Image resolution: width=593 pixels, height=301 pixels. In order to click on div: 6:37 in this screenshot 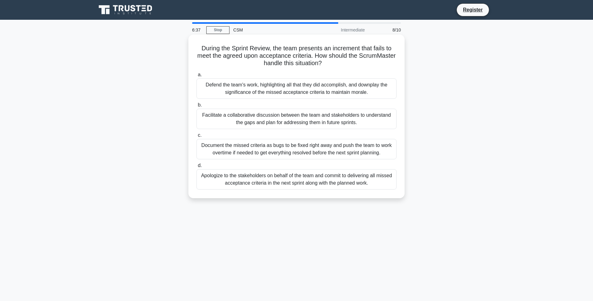, I will do `click(197, 30)`.